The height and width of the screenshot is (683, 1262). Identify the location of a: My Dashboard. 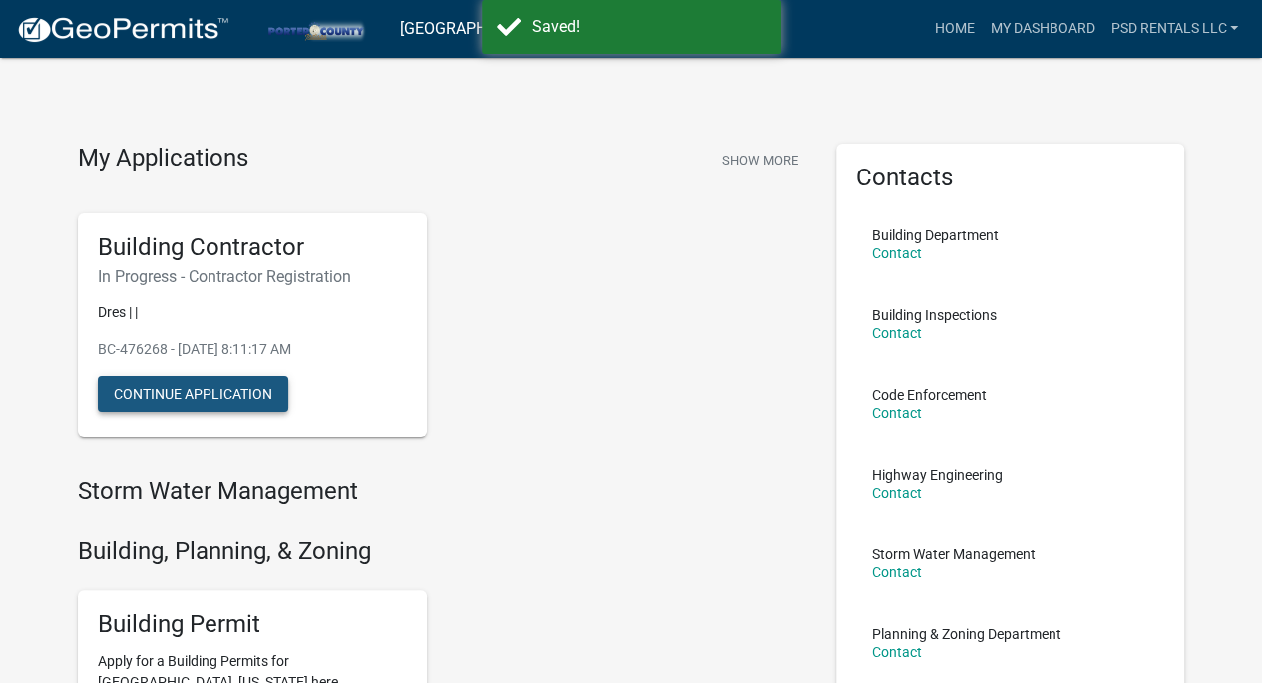
(1041, 29).